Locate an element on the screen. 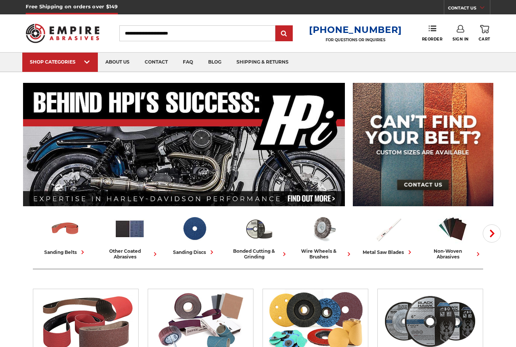  img: Sanding Belts is located at coordinates (65, 228).